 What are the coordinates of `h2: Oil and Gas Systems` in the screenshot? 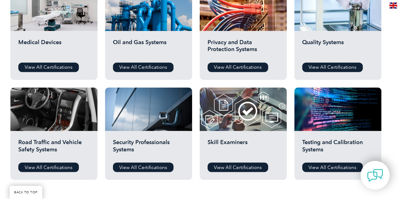 It's located at (149, 48).